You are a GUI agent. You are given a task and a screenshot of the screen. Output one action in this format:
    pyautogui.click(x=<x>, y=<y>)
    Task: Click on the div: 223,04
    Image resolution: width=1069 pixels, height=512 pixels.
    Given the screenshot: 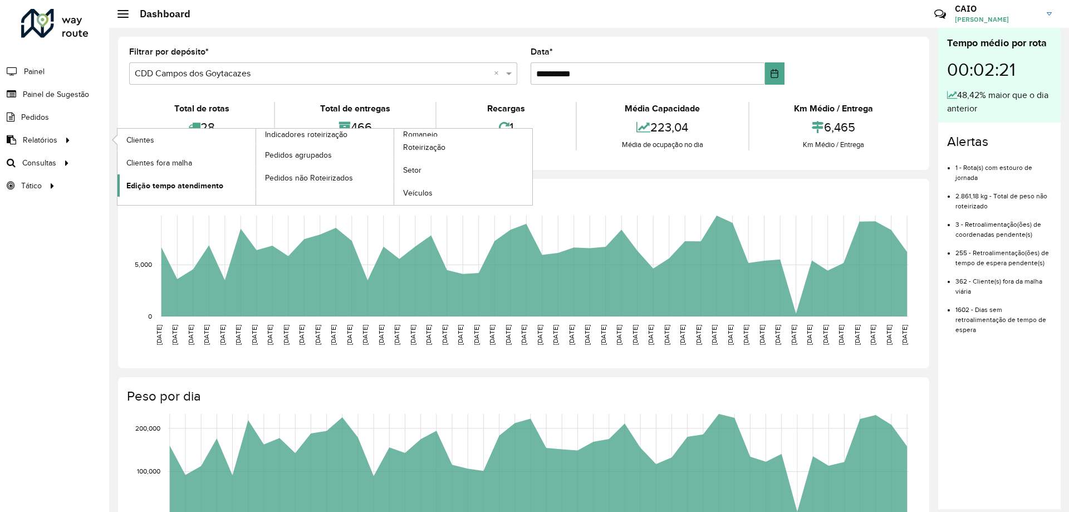 What is the action you would take?
    pyautogui.click(x=662, y=127)
    